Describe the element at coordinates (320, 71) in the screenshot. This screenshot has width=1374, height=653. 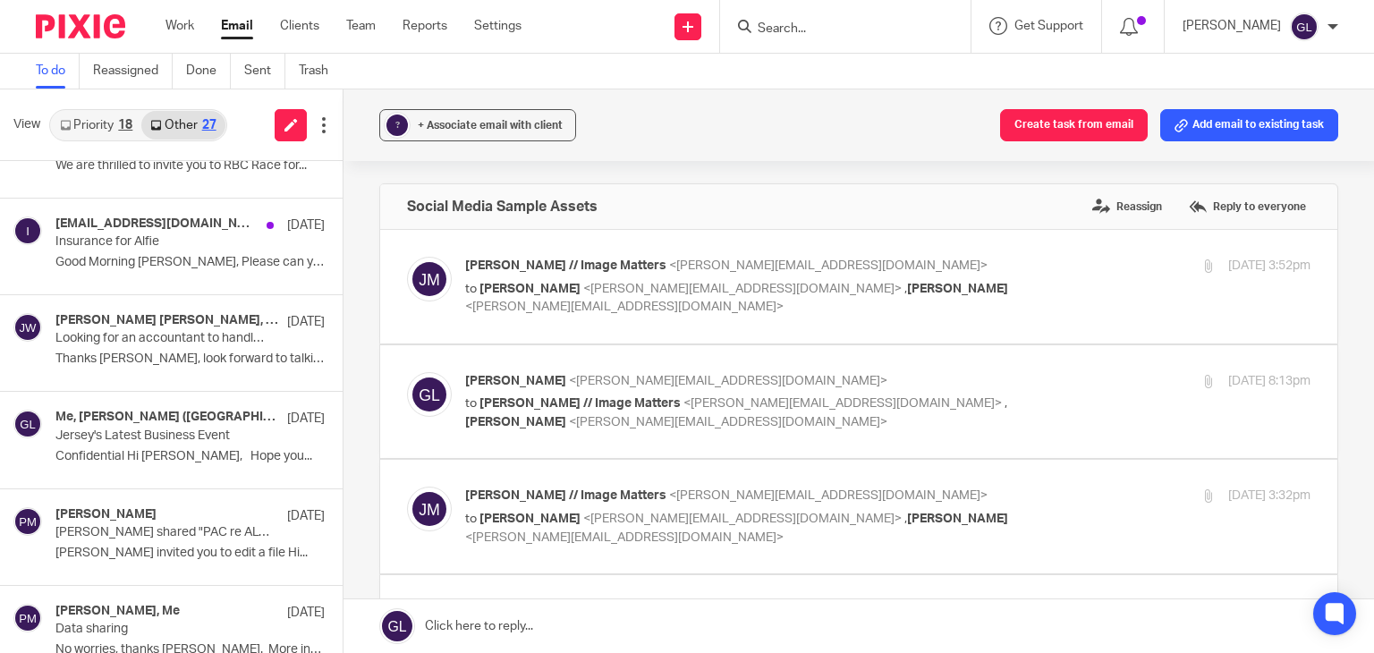
I see `a: Trash` at that location.